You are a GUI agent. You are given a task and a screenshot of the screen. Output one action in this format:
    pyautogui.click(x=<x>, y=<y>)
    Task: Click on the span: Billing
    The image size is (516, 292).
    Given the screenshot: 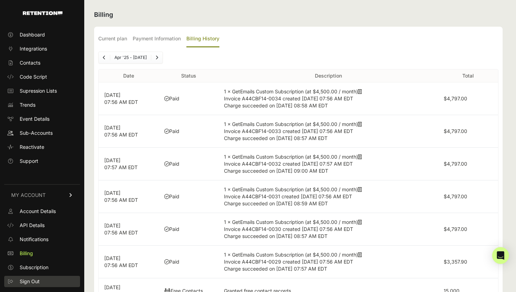 What is the action you would take?
    pyautogui.click(x=26, y=253)
    